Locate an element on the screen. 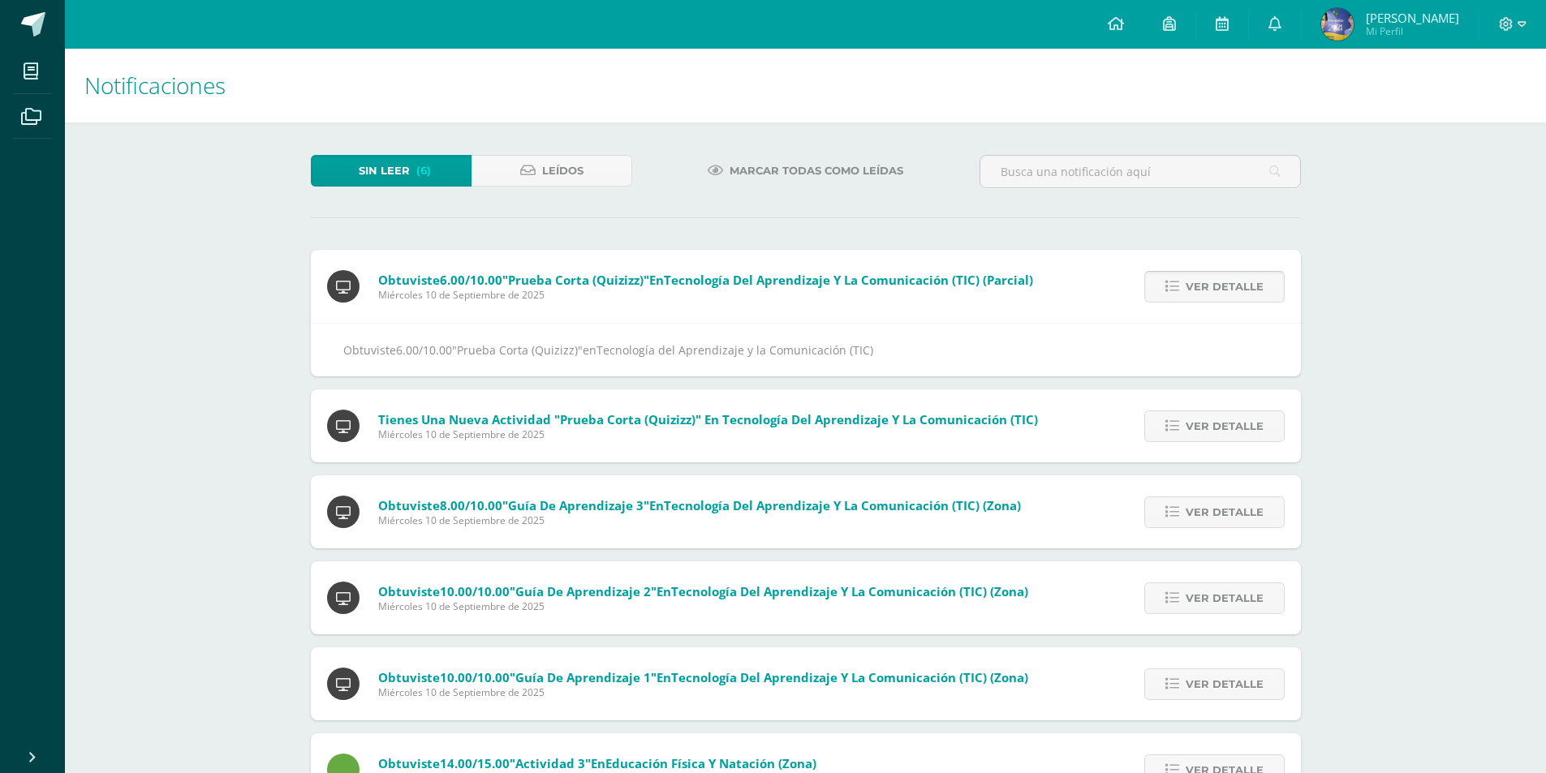 The height and width of the screenshot is (773, 1546). span: "Actividad 3" is located at coordinates (550, 764).